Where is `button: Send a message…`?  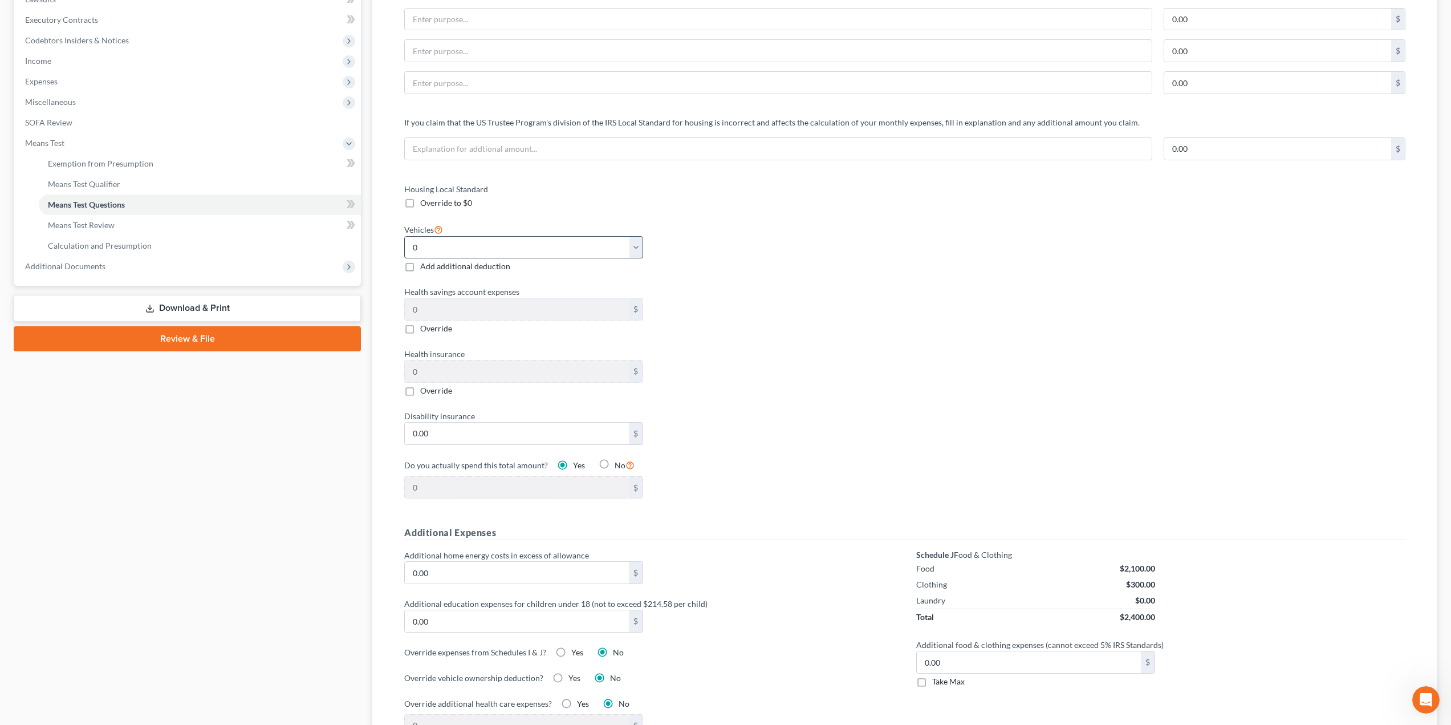 button: Send a message… is located at coordinates (205, 378).